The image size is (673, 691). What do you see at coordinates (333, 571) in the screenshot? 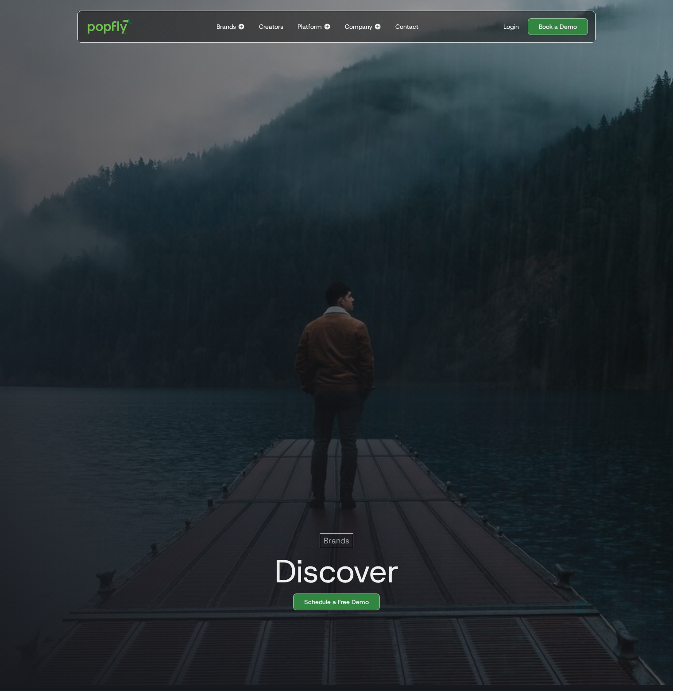
I see `h1: Discover` at bounding box center [333, 571].